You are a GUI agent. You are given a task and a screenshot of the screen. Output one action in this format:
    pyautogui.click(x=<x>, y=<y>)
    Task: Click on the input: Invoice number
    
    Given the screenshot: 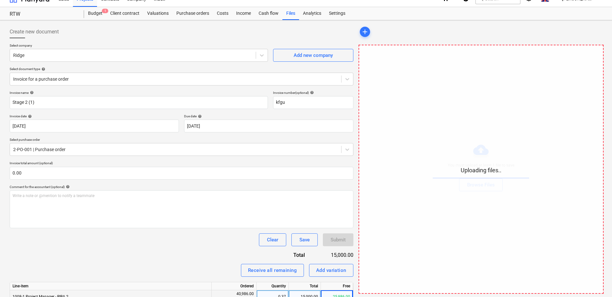 What is the action you would take?
    pyautogui.click(x=313, y=103)
    